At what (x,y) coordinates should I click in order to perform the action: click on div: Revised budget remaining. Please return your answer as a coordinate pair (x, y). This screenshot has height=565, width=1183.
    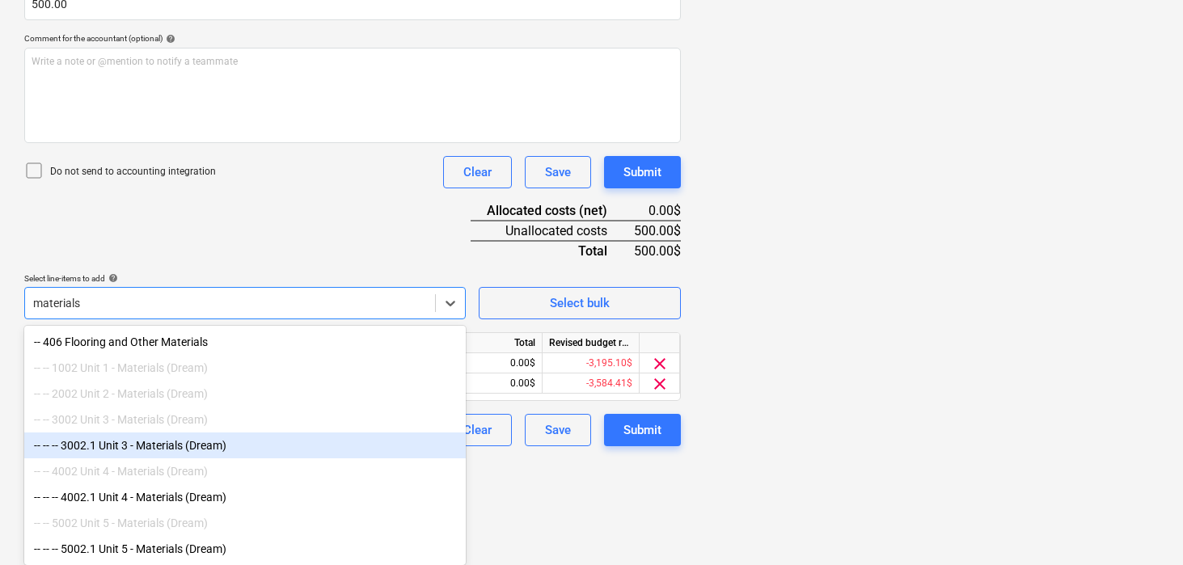
    Looking at the image, I should click on (591, 343).